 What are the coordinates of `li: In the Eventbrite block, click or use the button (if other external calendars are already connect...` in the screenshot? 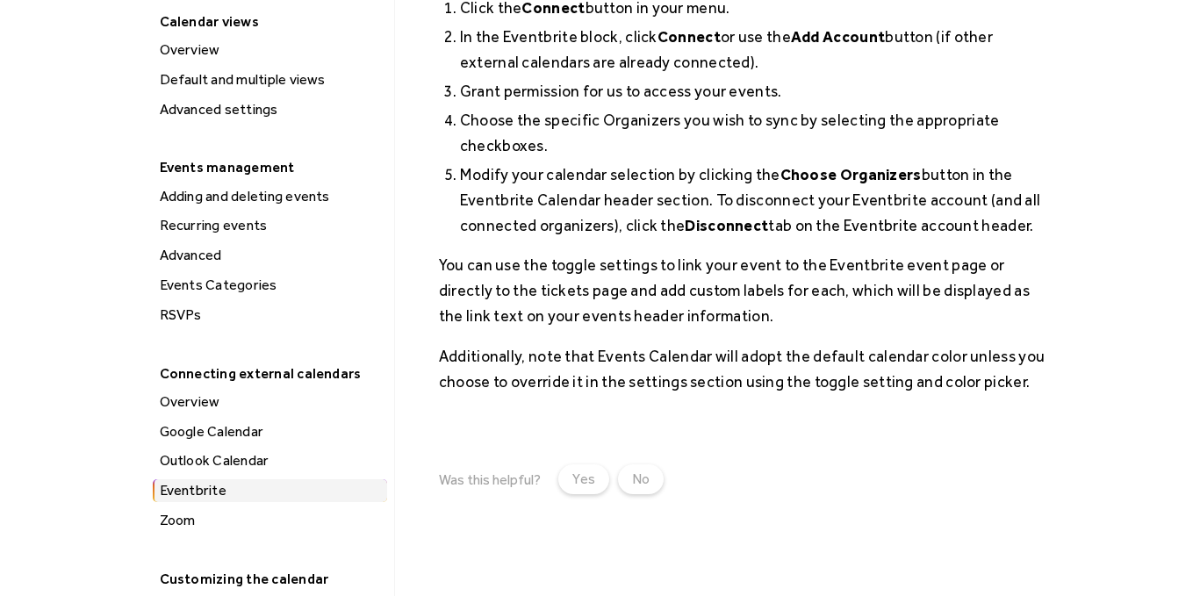 It's located at (755, 49).